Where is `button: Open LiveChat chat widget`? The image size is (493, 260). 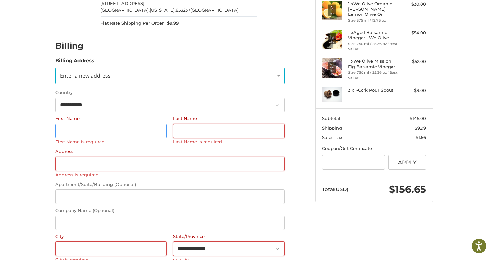
button: Open LiveChat chat widget is located at coordinates (80, 13).